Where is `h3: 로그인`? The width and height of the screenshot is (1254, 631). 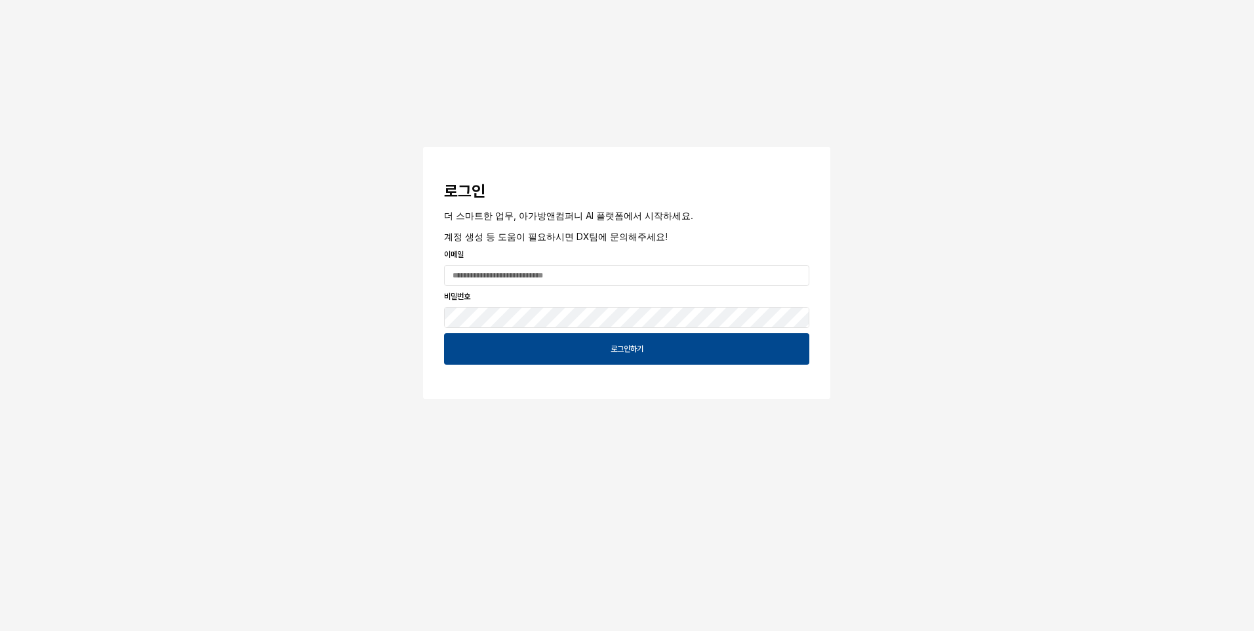 h3: 로그인 is located at coordinates (626, 191).